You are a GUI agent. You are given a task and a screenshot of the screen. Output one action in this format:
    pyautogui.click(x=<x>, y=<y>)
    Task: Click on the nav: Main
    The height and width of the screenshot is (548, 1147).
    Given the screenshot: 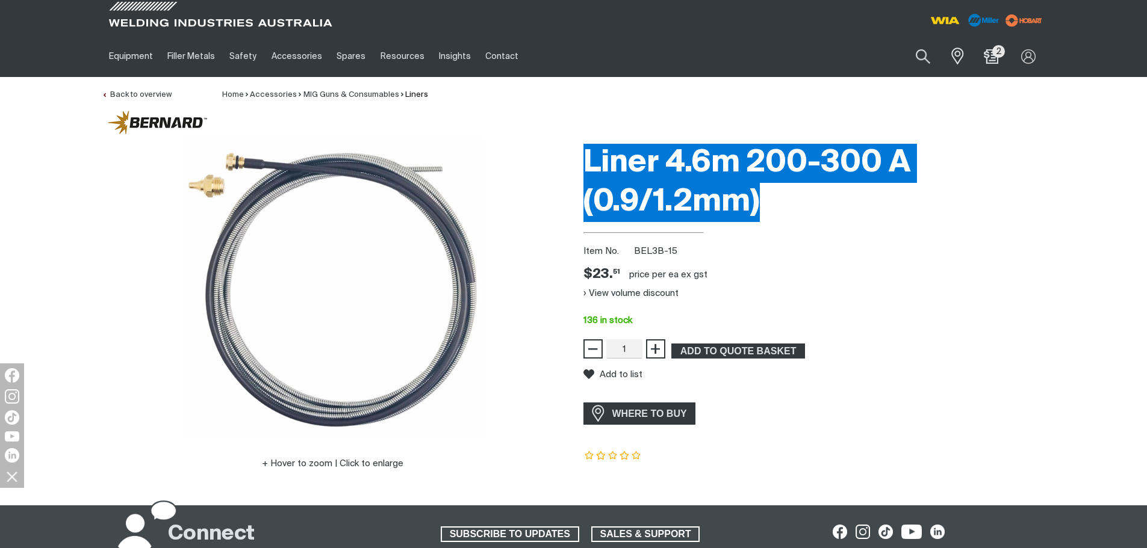 What is the action you would take?
    pyautogui.click(x=456, y=56)
    